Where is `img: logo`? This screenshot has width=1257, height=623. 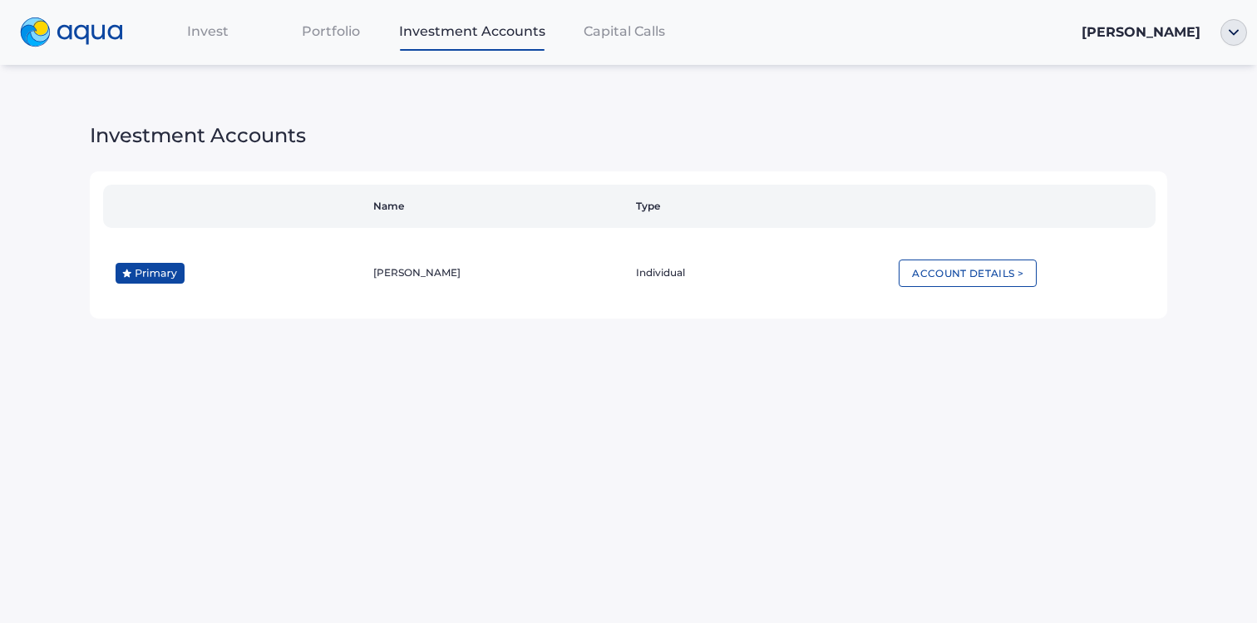 img: logo is located at coordinates (71, 32).